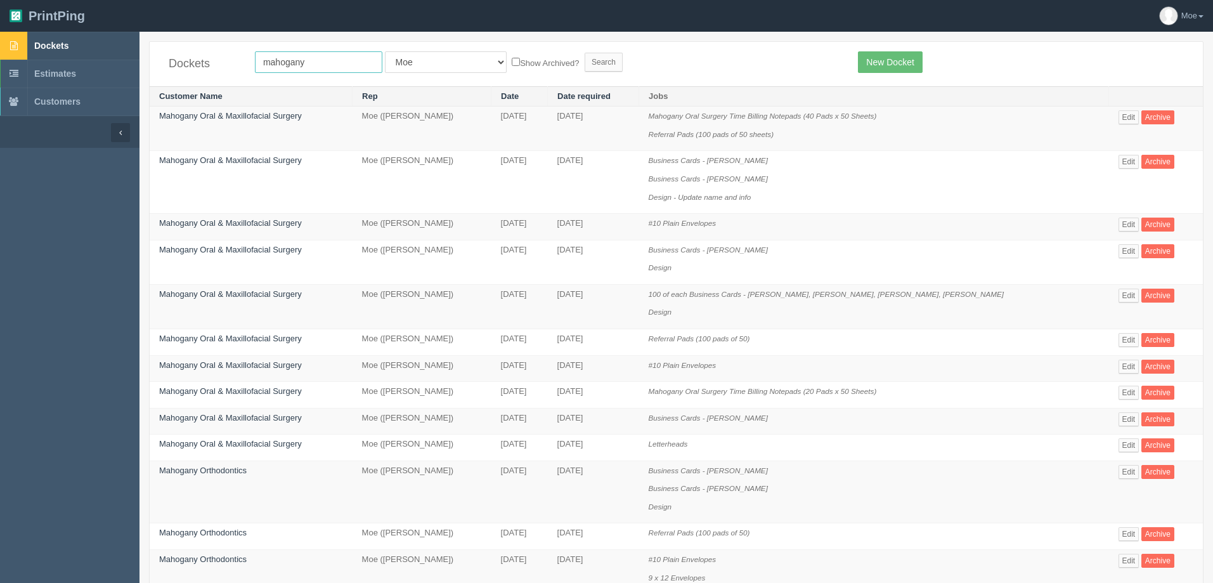 The image size is (1213, 583). I want to click on label: Show Archived?, so click(545, 62).